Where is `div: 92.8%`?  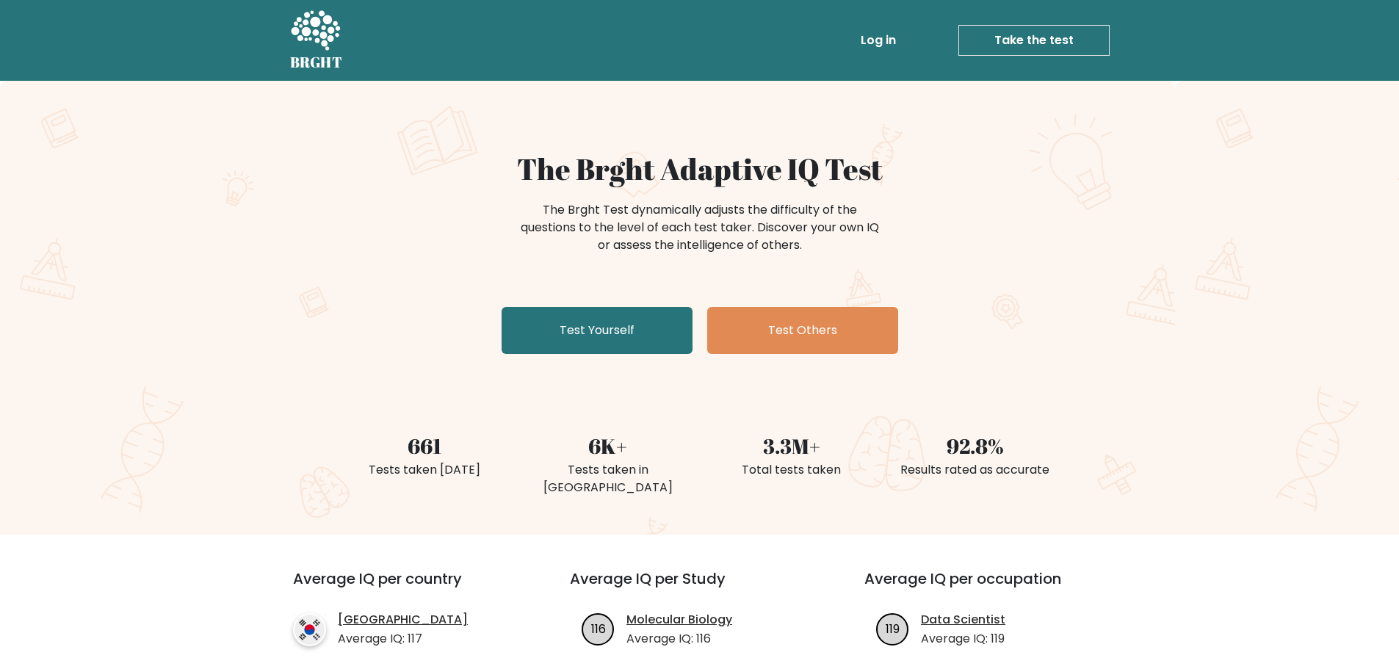
div: 92.8% is located at coordinates (976, 446).